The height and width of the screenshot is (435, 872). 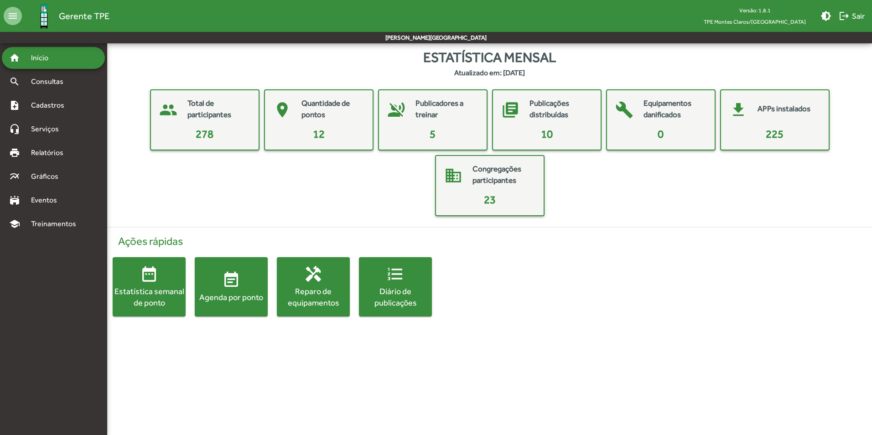 What do you see at coordinates (313, 297) in the screenshot?
I see `div: Reparo de equipamentos` at bounding box center [313, 297].